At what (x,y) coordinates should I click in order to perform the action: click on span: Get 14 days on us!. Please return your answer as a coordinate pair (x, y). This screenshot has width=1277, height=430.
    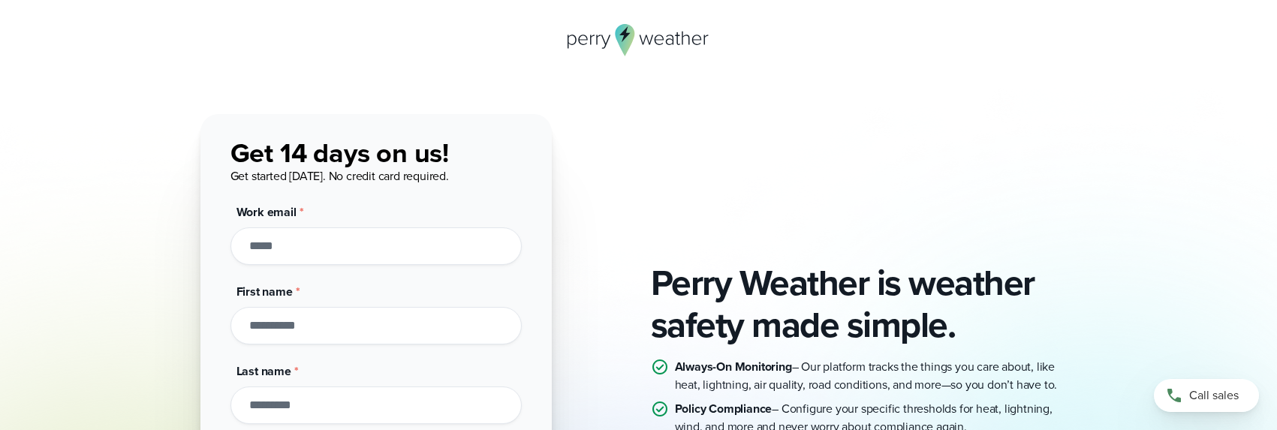
    Looking at the image, I should click on (339, 152).